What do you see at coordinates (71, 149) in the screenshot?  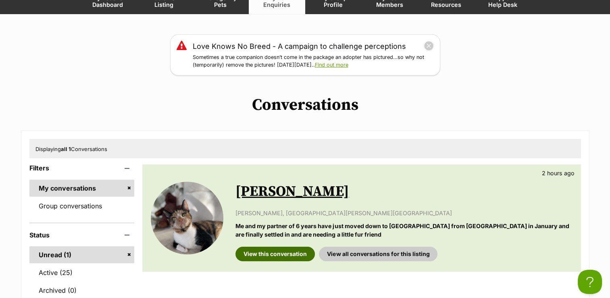 I see `span: Displaying Conversations` at bounding box center [71, 149].